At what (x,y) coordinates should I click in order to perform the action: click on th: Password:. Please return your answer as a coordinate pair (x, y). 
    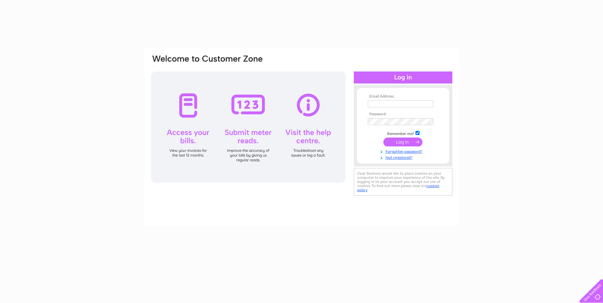
    Looking at the image, I should click on (403, 114).